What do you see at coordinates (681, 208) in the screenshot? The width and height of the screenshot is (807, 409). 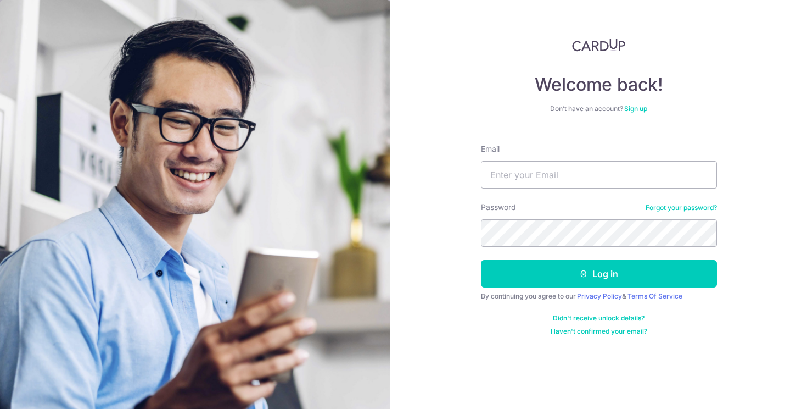 I see `a: Forgot your password?` at bounding box center [681, 208].